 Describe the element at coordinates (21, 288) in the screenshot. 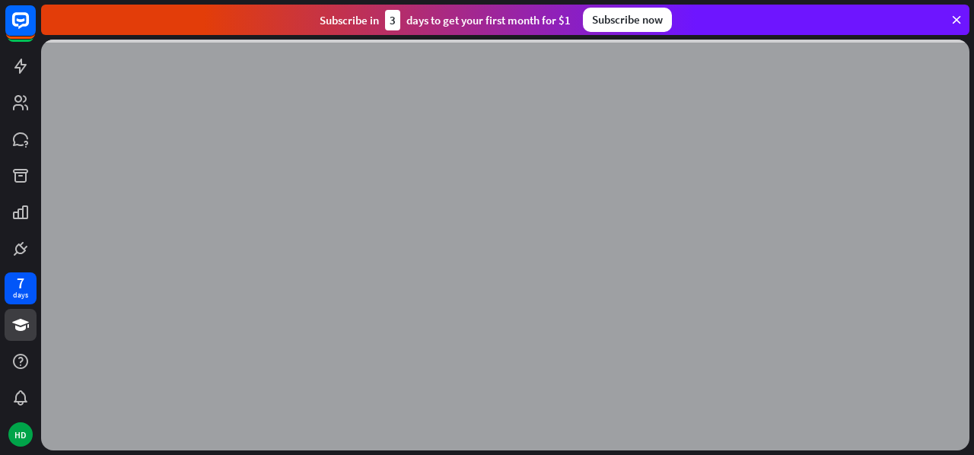

I see `a: 7 days` at that location.